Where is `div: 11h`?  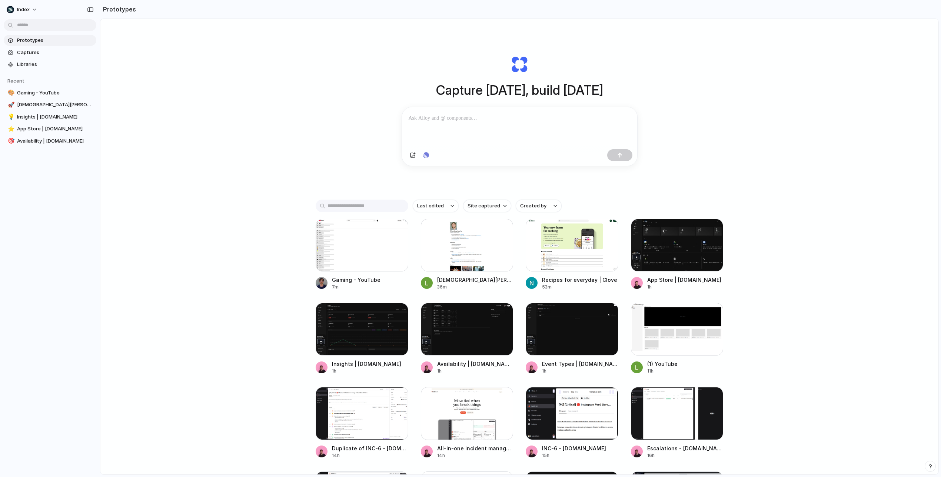 div: 11h is located at coordinates (663, 371).